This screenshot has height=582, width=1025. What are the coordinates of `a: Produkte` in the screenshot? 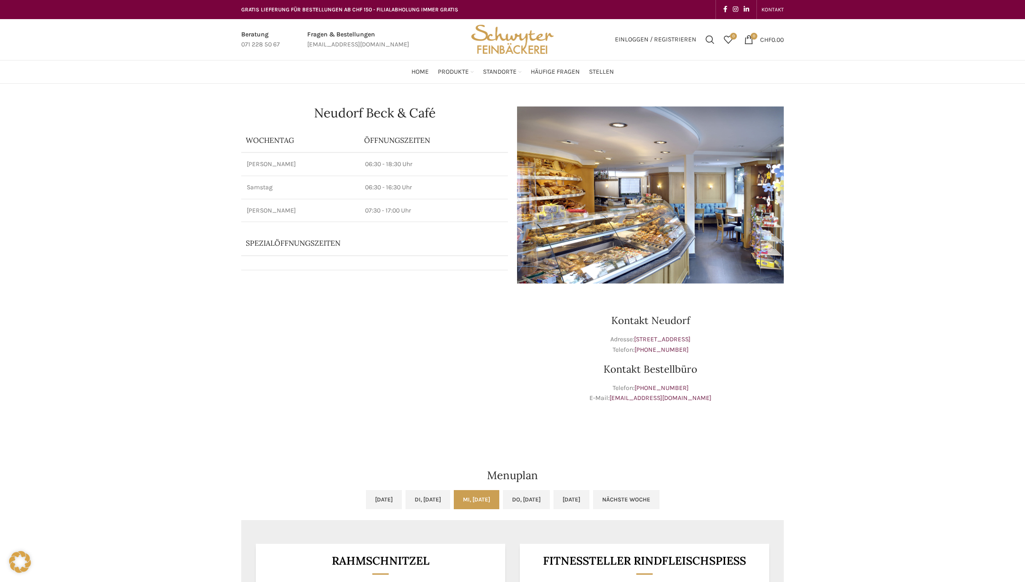 It's located at (456, 72).